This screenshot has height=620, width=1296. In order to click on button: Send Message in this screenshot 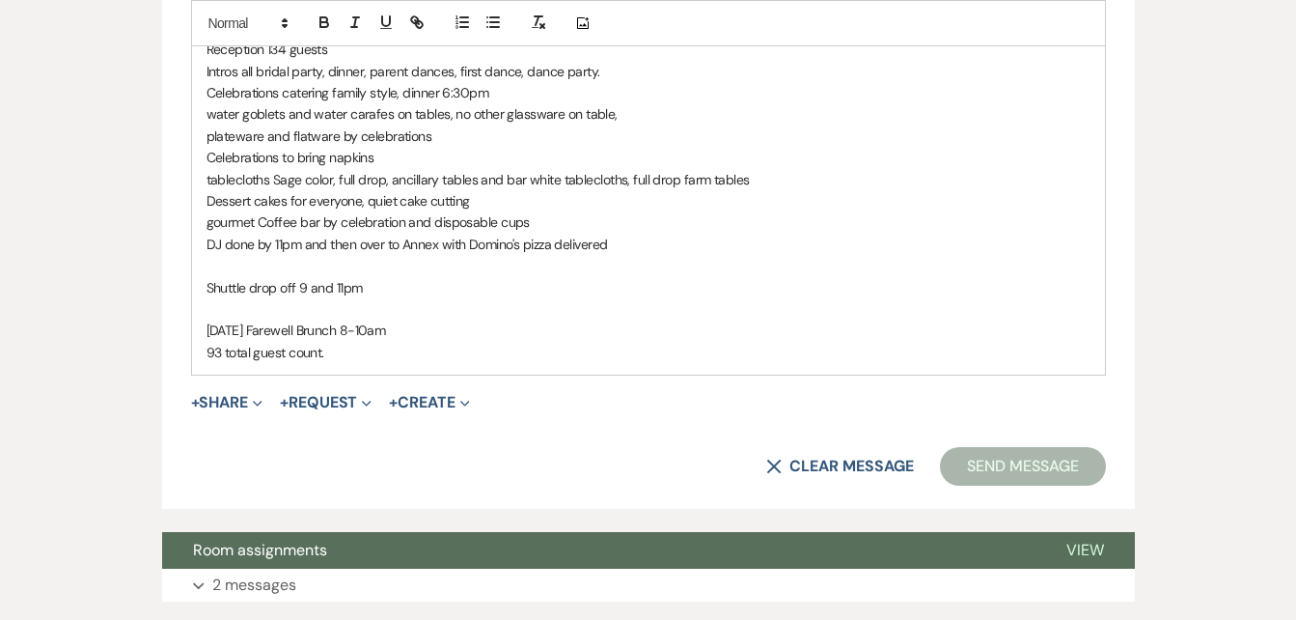, I will do `click(1022, 466)`.